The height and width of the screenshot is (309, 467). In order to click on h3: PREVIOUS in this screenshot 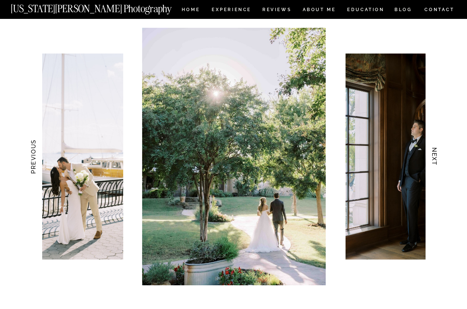, I will do `click(33, 157)`.